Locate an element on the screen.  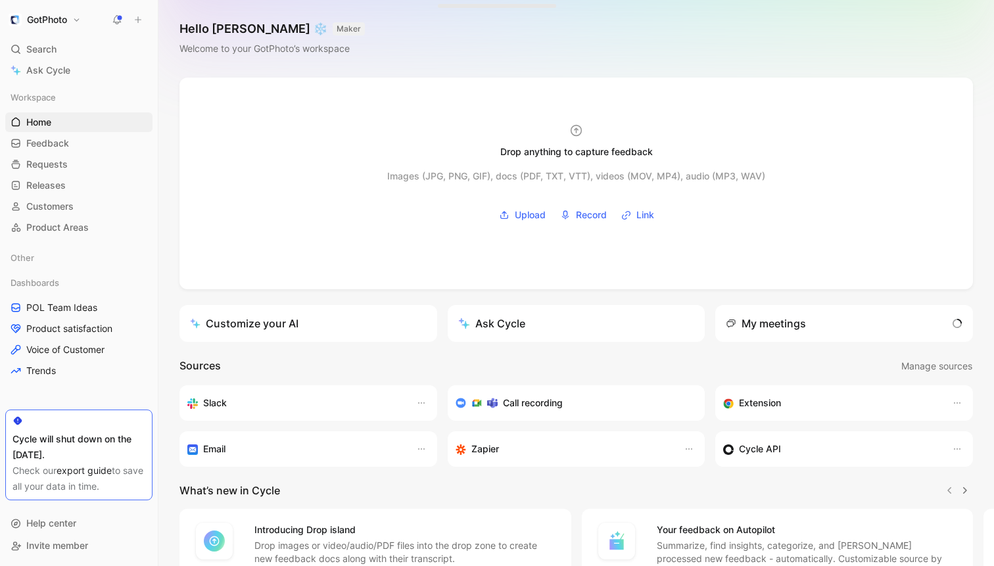
span: Manage sources is located at coordinates (936, 366).